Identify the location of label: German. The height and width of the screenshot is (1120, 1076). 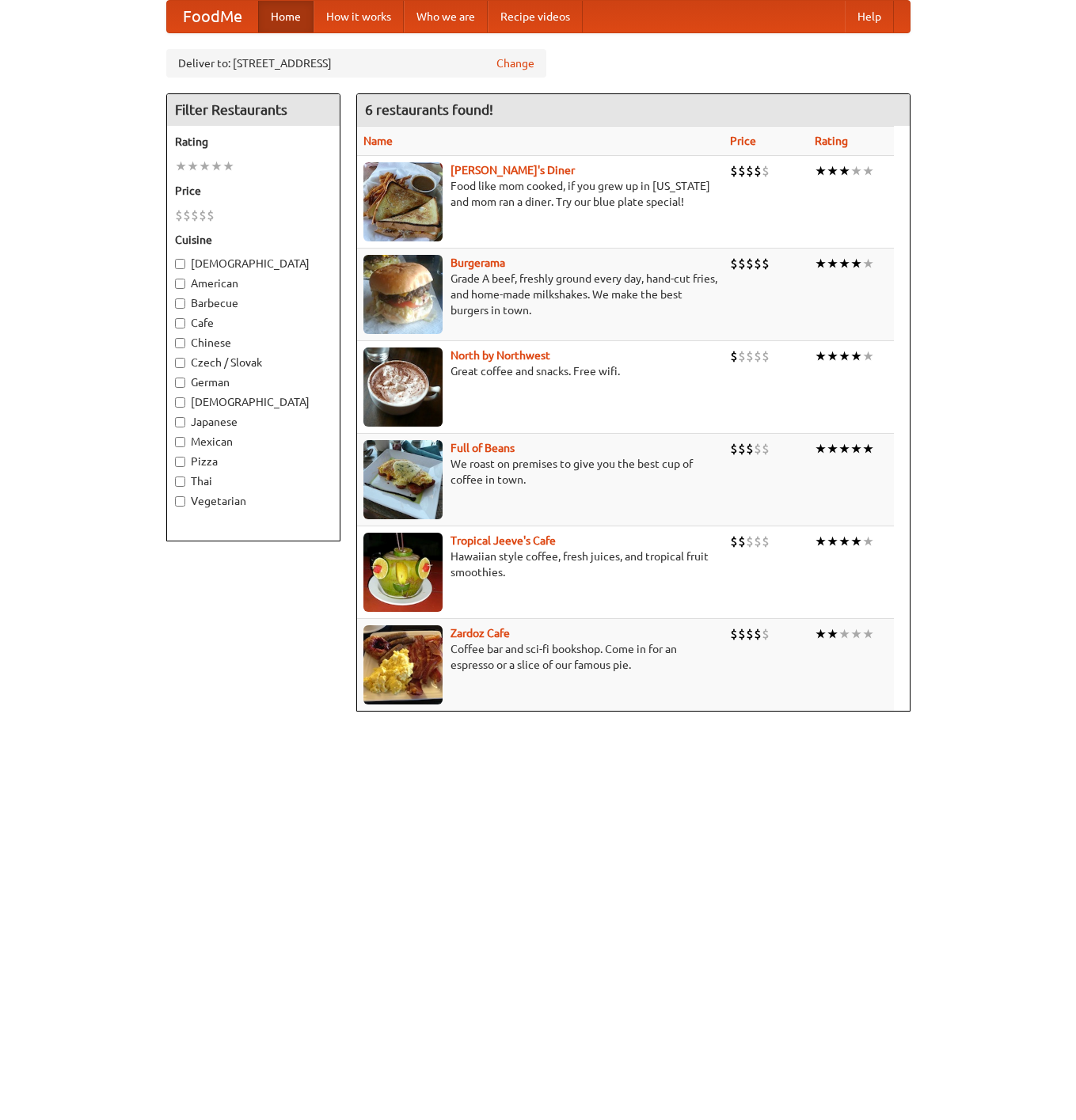
(253, 382).